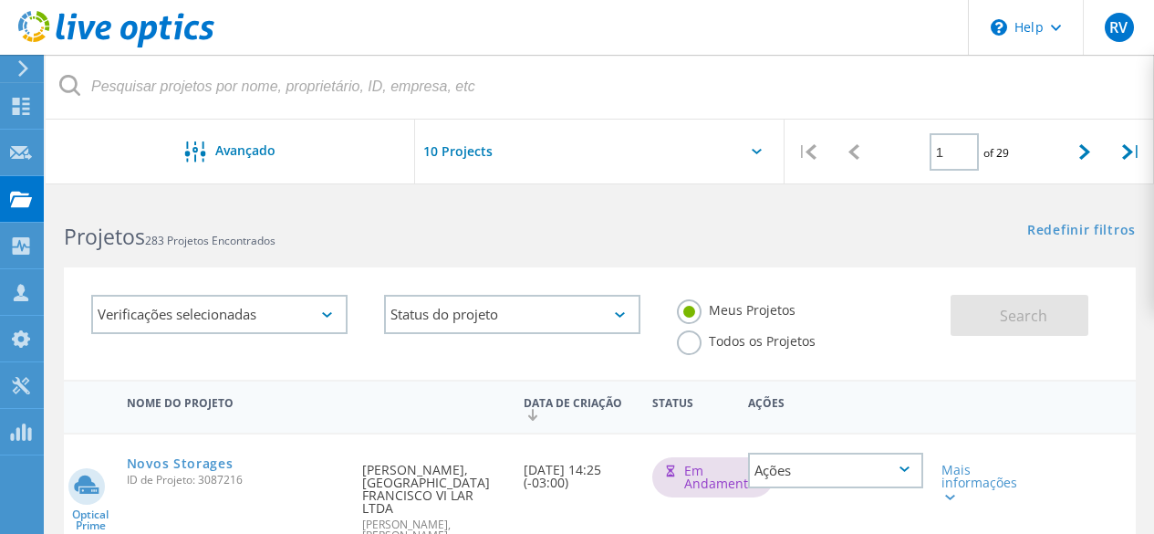 The height and width of the screenshot is (534, 1154). Describe the element at coordinates (180, 464) in the screenshot. I see `a: Novos Storages` at that location.